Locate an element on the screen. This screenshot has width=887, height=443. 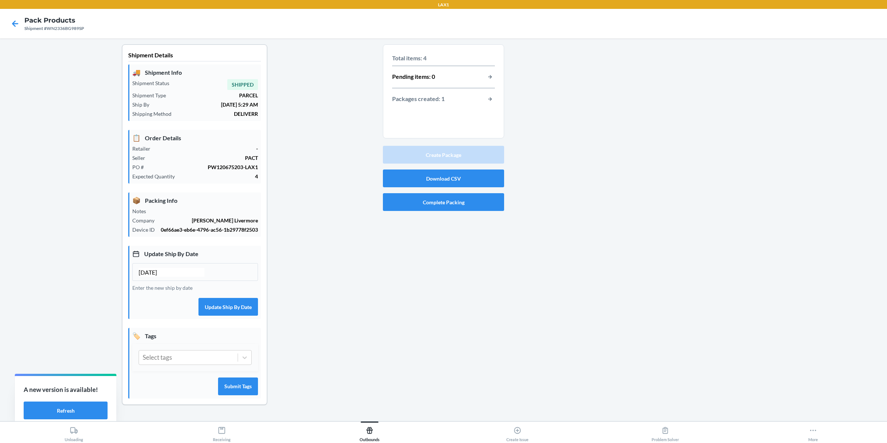
button: button-view-packages-created is located at coordinates (490, 99).